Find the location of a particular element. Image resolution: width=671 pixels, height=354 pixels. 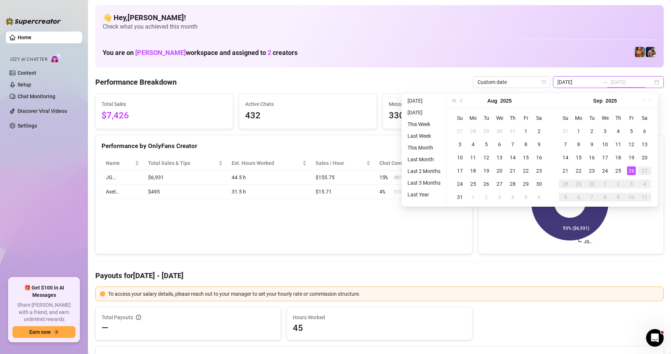

td: 2025-08-05 is located at coordinates (486, 144).